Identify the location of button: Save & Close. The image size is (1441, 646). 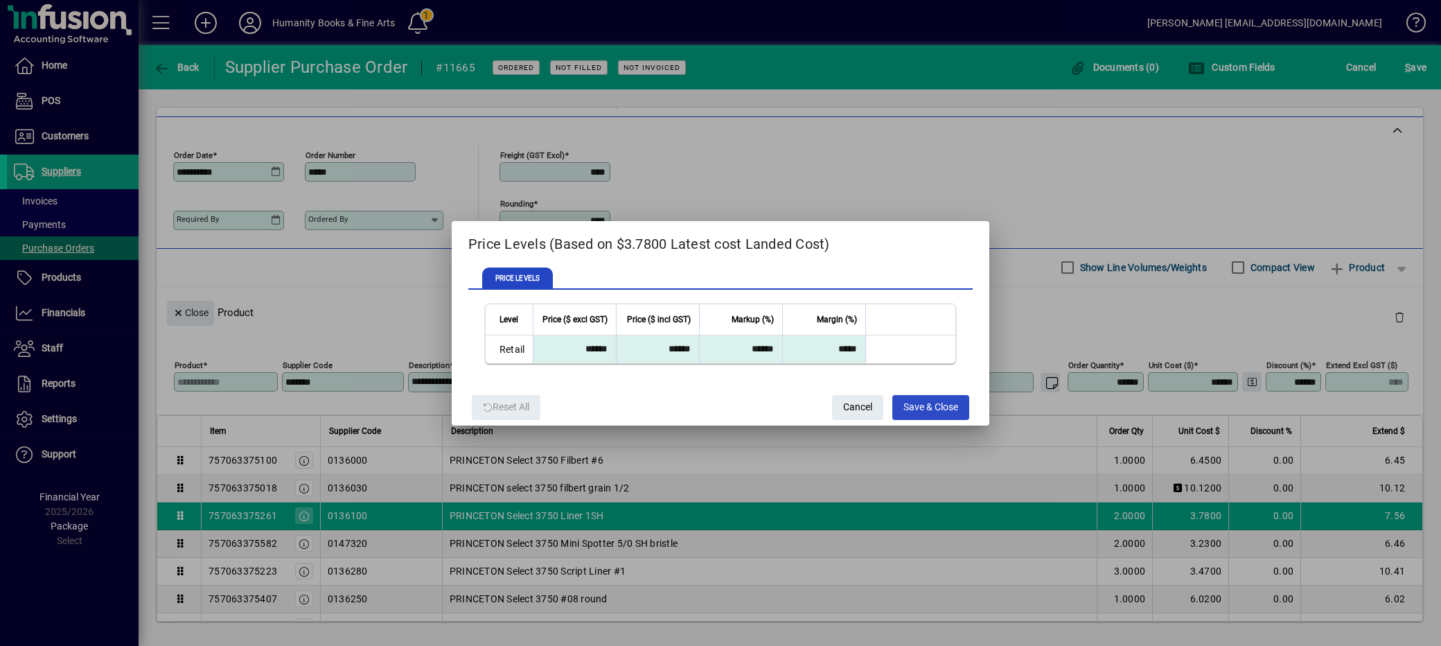
(930, 407).